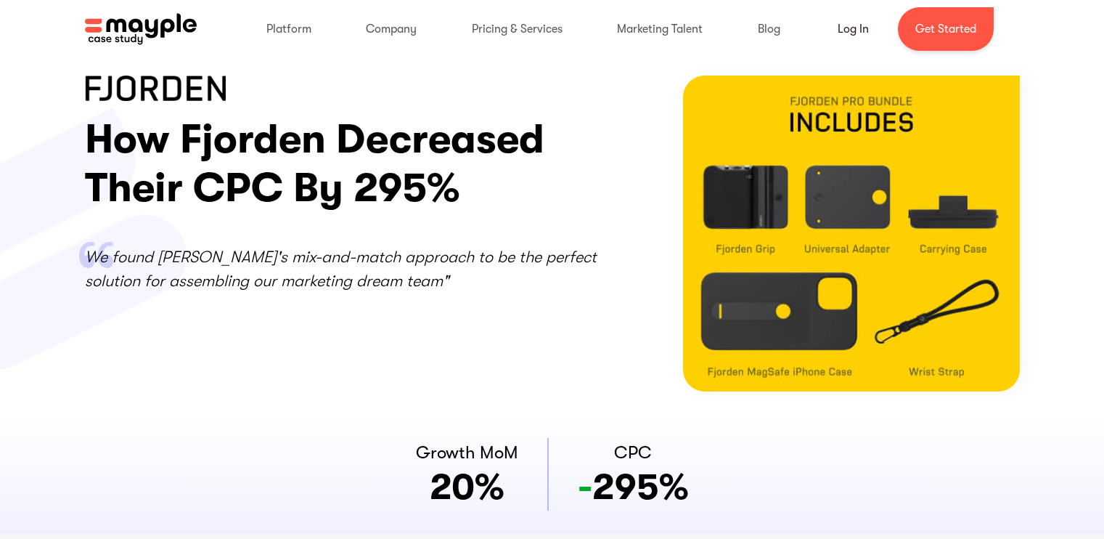 The height and width of the screenshot is (539, 1104). Describe the element at coordinates (391, 29) in the screenshot. I see `div: Company` at that location.